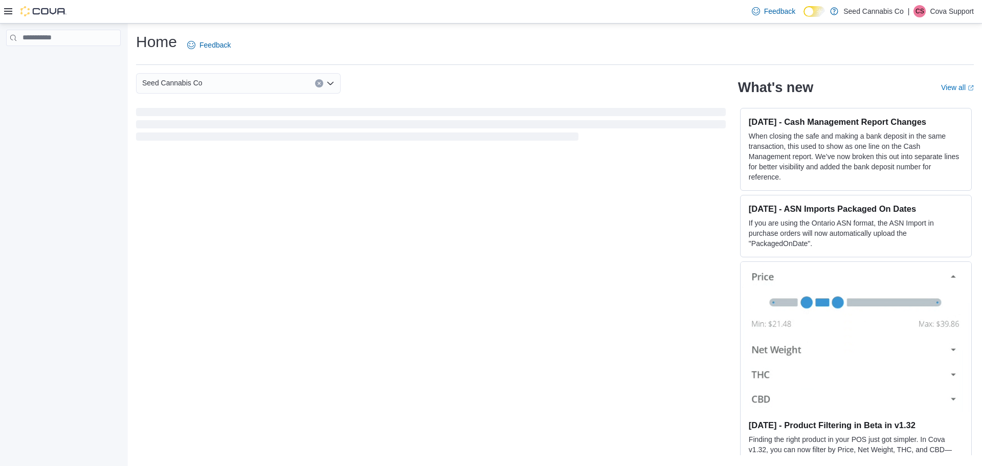 This screenshot has width=982, height=466. Describe the element at coordinates (431, 126) in the screenshot. I see `span: Loading` at that location.